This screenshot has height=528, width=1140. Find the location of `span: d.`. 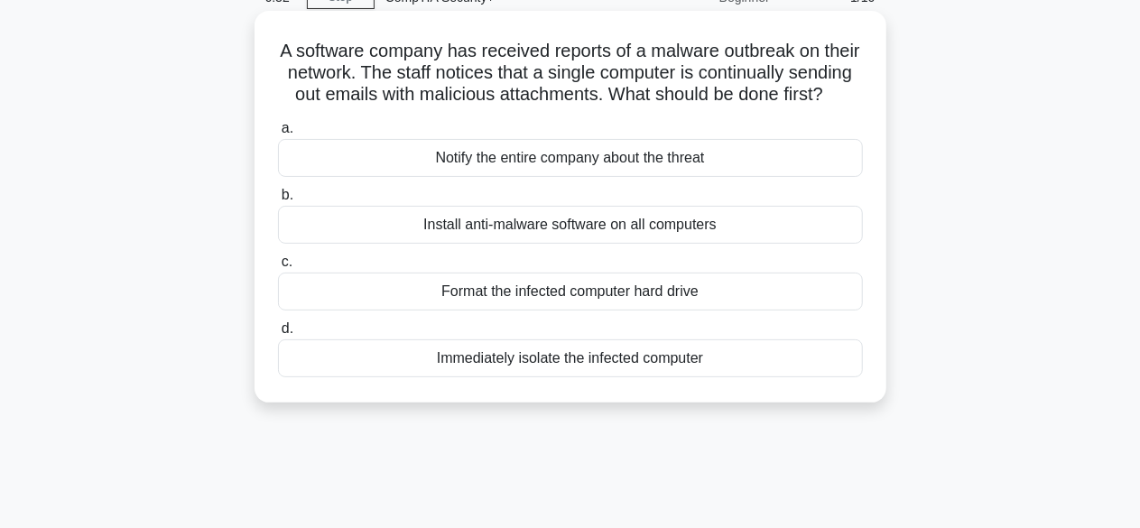

span: d. is located at coordinates (287, 328).